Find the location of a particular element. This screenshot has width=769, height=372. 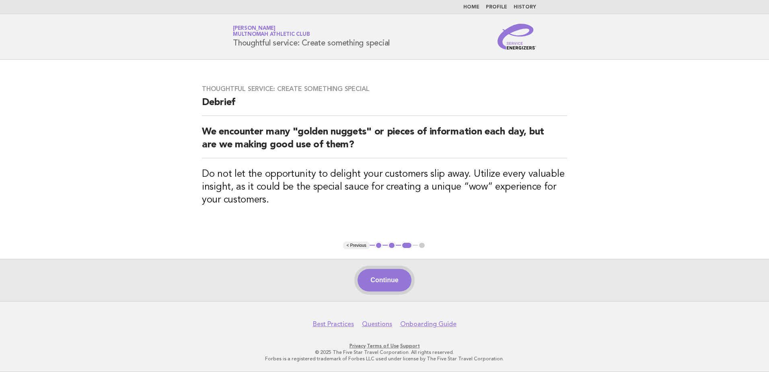

a: Profile is located at coordinates (497, 7).